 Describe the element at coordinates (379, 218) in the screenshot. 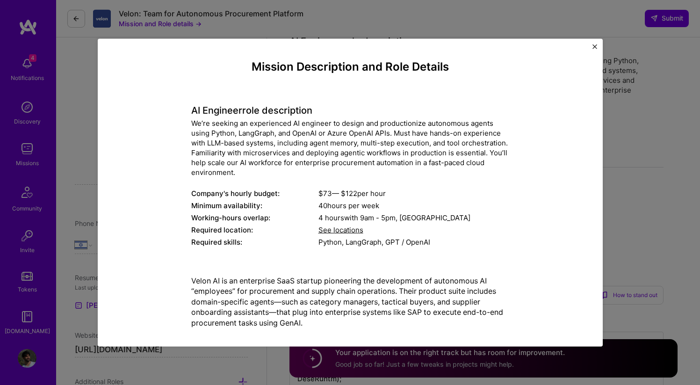

I see `span: 9am - 5pm ,` at that location.